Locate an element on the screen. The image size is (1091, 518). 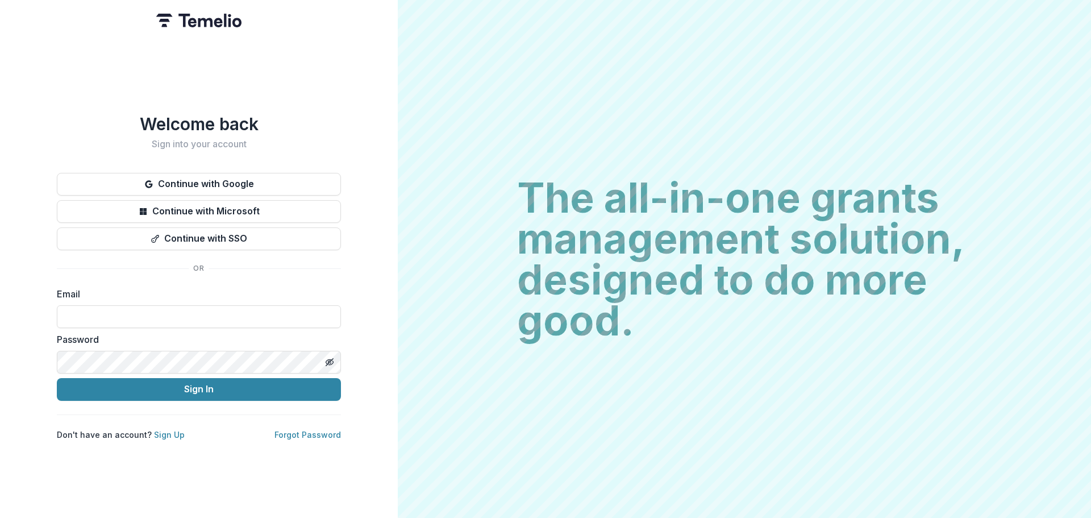
button: Continue with Microsoft is located at coordinates (199, 211).